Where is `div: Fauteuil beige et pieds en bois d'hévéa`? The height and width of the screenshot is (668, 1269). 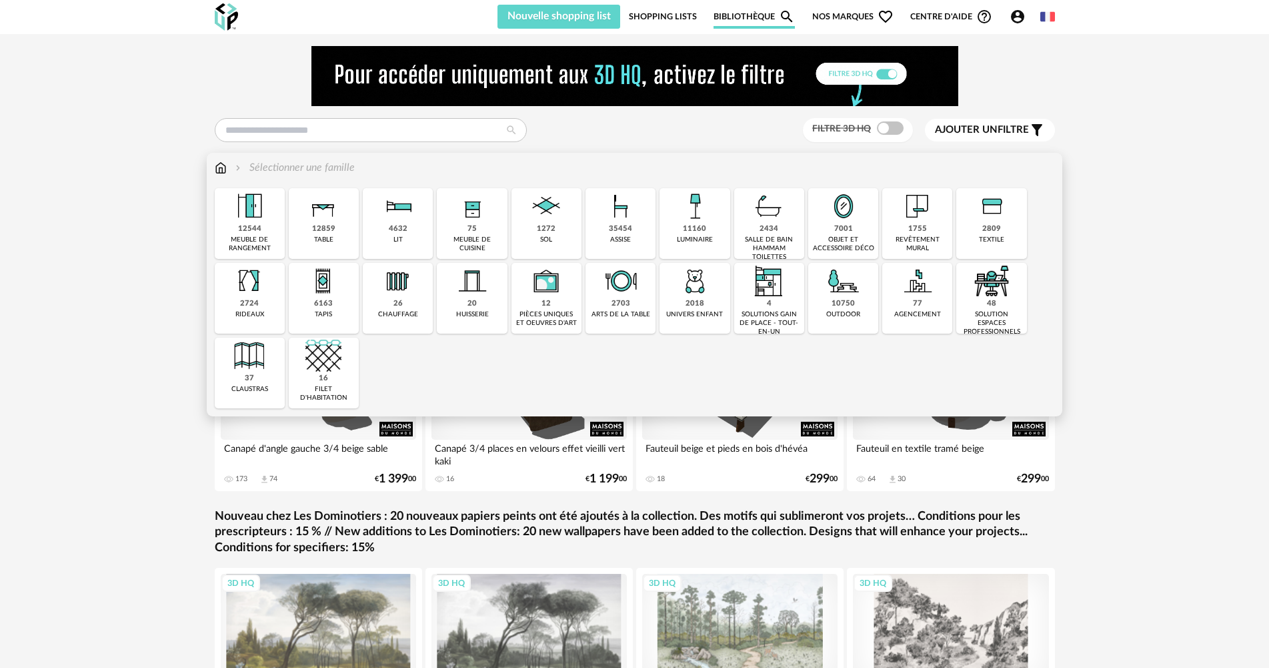 div: Fauteuil beige et pieds en bois d'hévéa is located at coordinates (740, 453).